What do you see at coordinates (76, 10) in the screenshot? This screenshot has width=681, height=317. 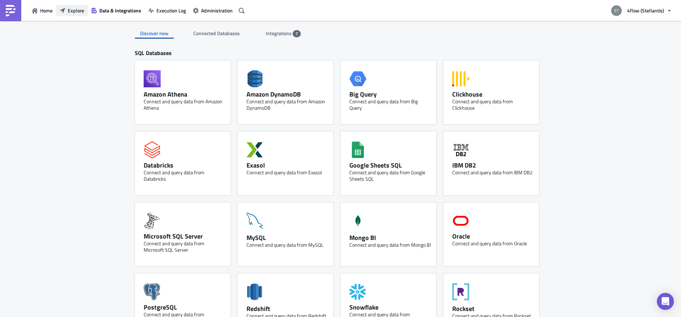 I see `span: Explore` at bounding box center [76, 10].